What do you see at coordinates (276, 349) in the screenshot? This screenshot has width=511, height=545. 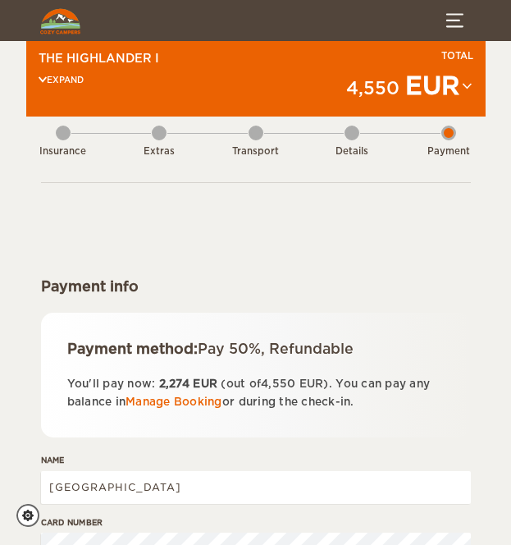 I see `span: Pay 50%, Refundable` at bounding box center [276, 349].